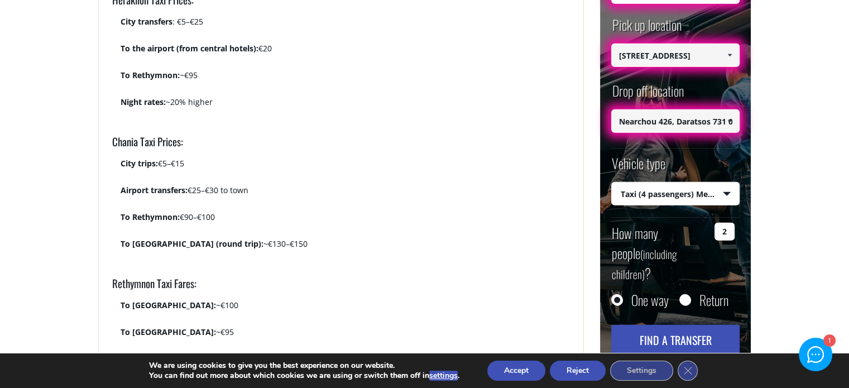 The width and height of the screenshot is (849, 388). What do you see at coordinates (649, 300) in the screenshot?
I see `label: One way` at bounding box center [649, 300].